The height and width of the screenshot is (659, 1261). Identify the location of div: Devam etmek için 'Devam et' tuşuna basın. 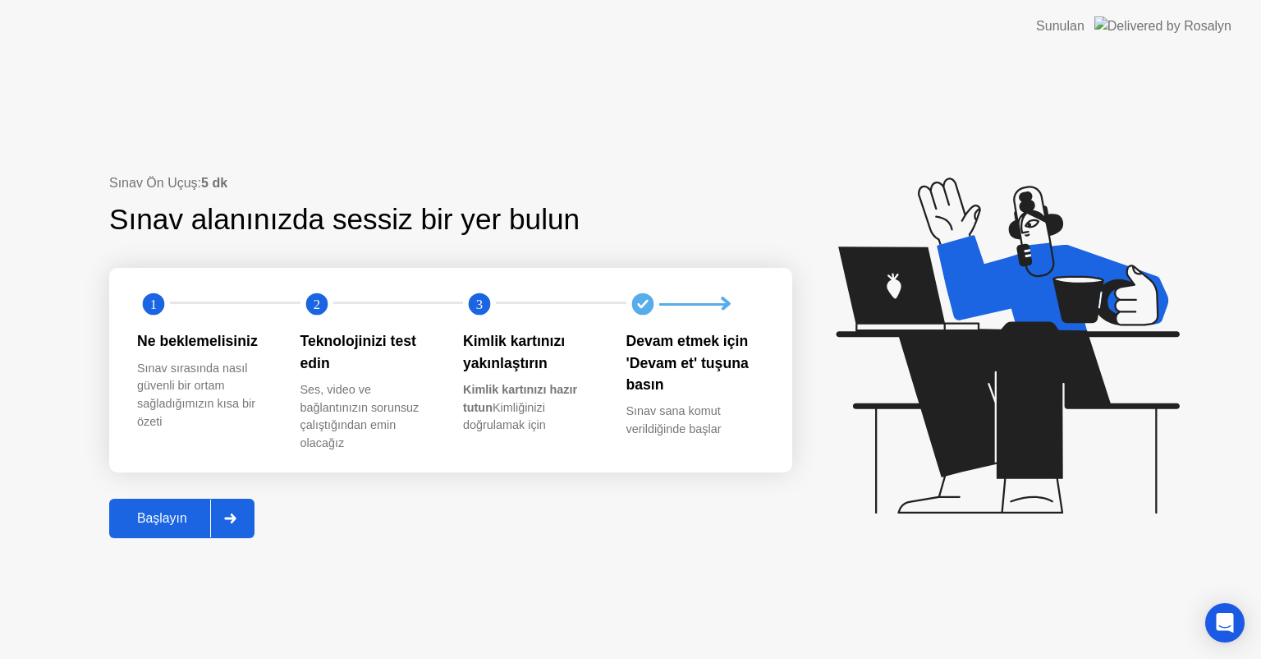
(695, 362).